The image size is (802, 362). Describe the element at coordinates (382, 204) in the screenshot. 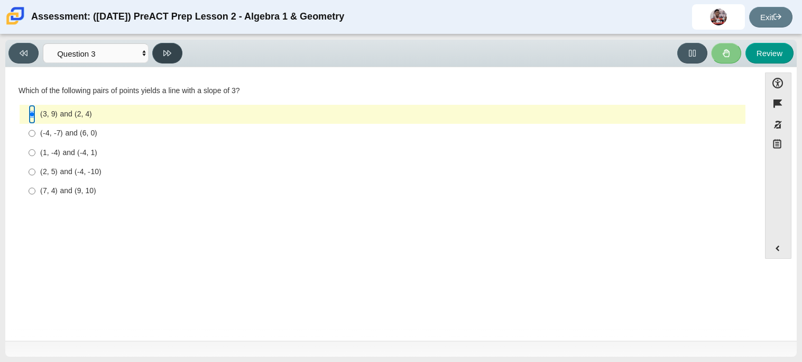

I see `div: Assessment items` at that location.